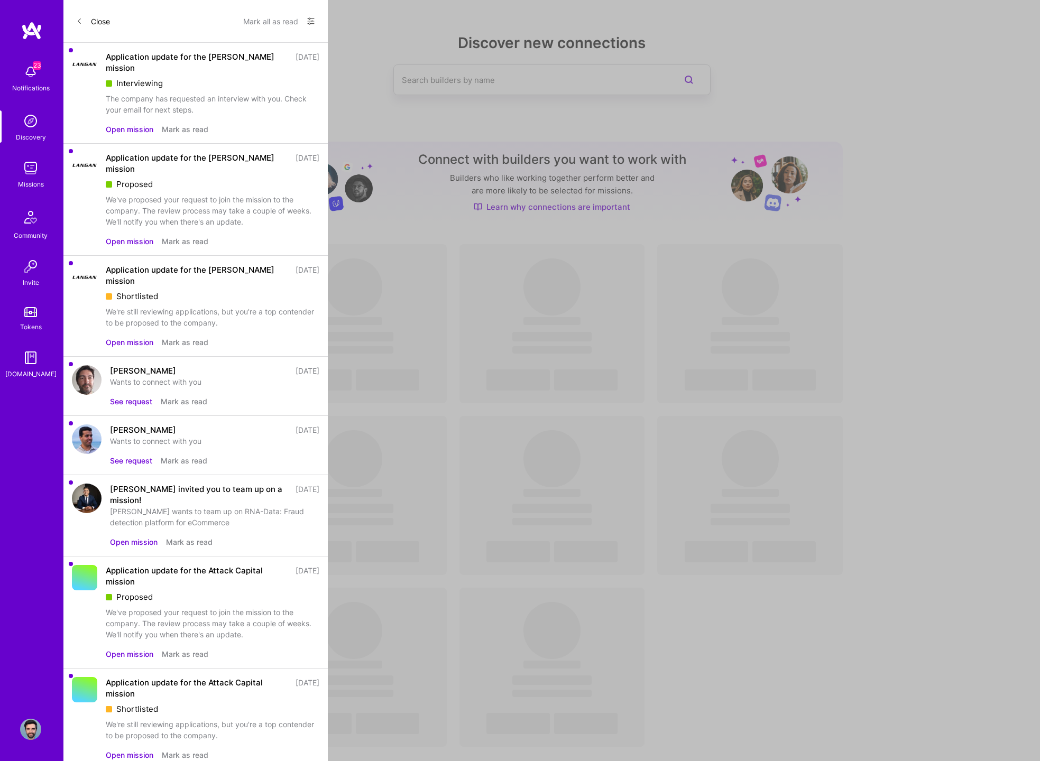 The image size is (1040, 761). What do you see at coordinates (212, 104) in the screenshot?
I see `div: The company has requested an interview with you. Check your email for next steps.` at bounding box center [212, 104].